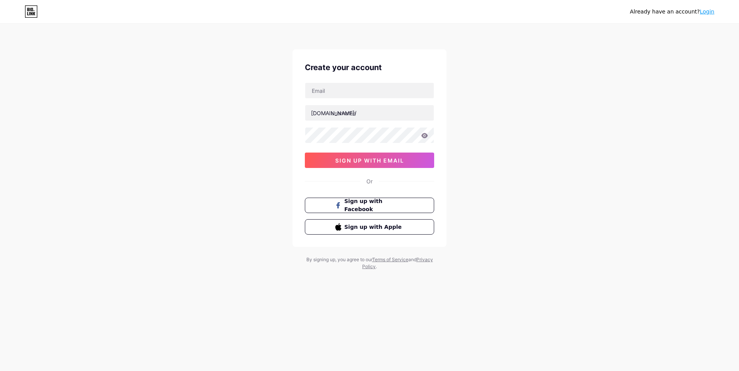 This screenshot has height=371, width=739. I want to click on button: Sign up with Apple, so click(369, 227).